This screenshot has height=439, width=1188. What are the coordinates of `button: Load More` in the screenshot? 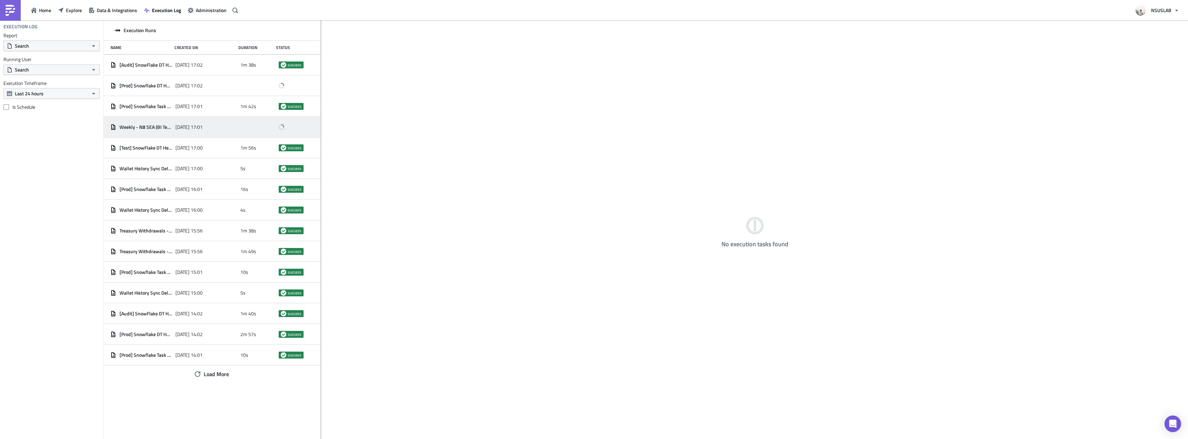 It's located at (212, 374).